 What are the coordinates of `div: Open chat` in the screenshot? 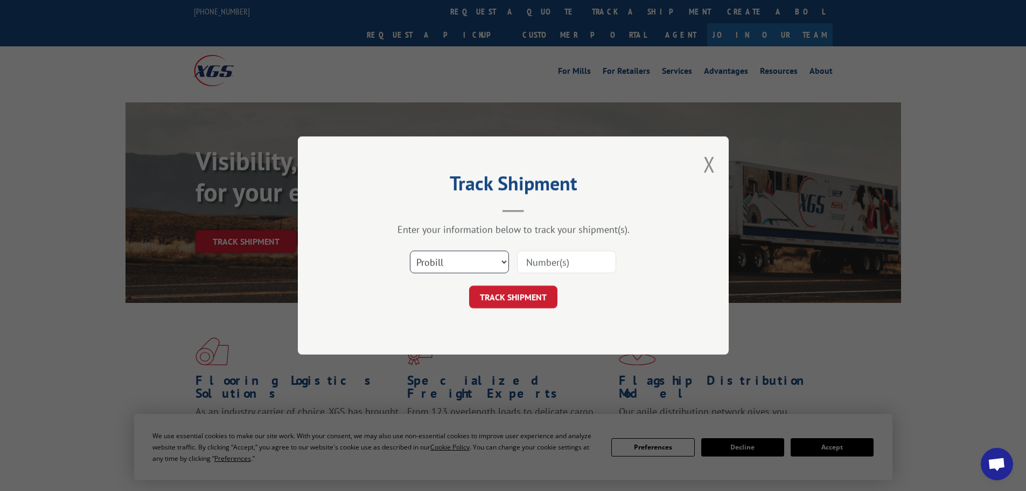 It's located at (997, 464).